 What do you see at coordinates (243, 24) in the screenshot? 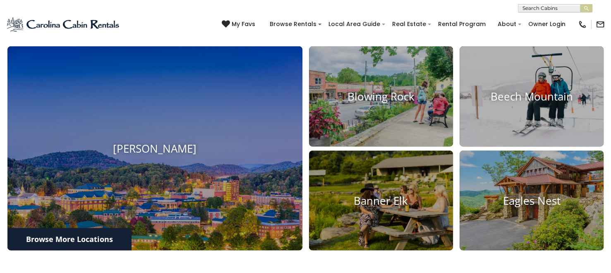
I see `span: My Favs` at bounding box center [243, 24].